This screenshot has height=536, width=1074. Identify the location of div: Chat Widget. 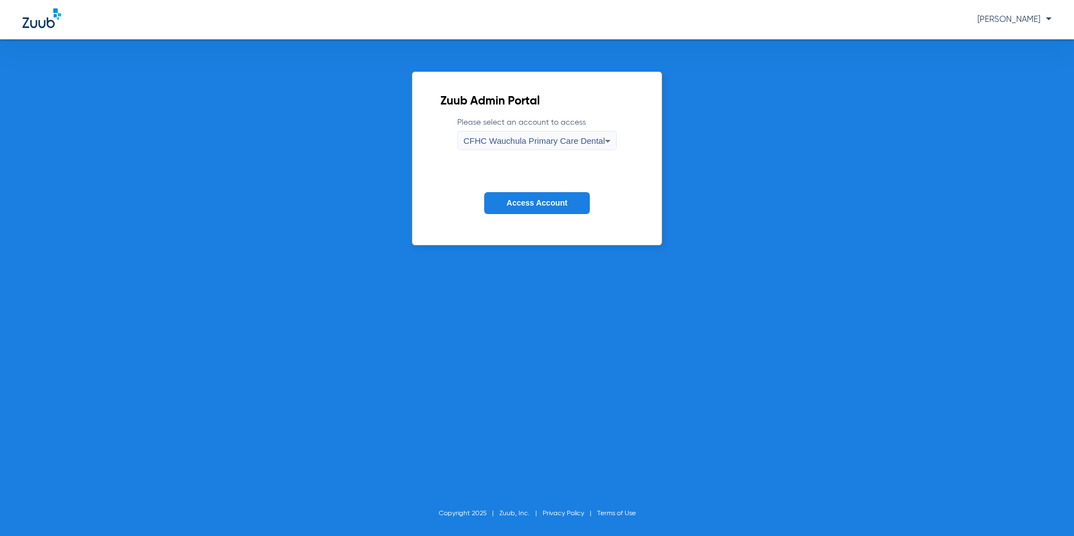
(1046, 509).